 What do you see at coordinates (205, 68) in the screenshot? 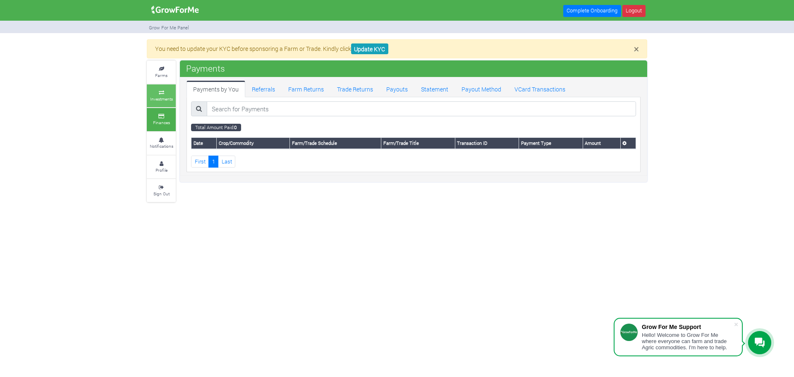
I see `span: Payments` at bounding box center [205, 68].